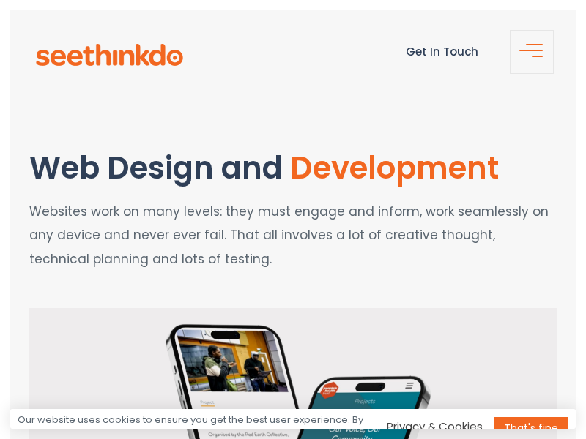 The width and height of the screenshot is (586, 439). Describe the element at coordinates (252, 168) in the screenshot. I see `span: and` at that location.